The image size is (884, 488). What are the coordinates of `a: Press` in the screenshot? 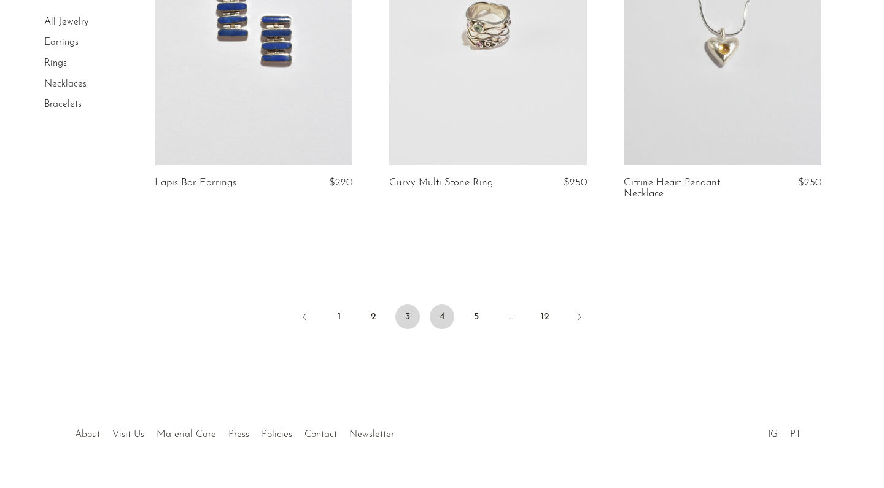 It's located at (239, 435).